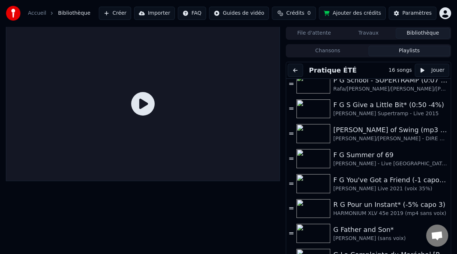 The width and height of the screenshot is (457, 254). What do you see at coordinates (295, 13) in the screenshot?
I see `span: Crédits` at bounding box center [295, 13].